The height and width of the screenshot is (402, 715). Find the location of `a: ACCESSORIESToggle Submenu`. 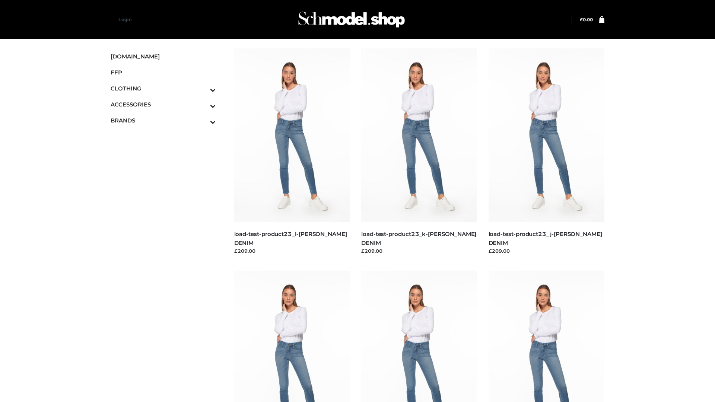

a: ACCESSORIESToggle Submenu is located at coordinates (163, 104).